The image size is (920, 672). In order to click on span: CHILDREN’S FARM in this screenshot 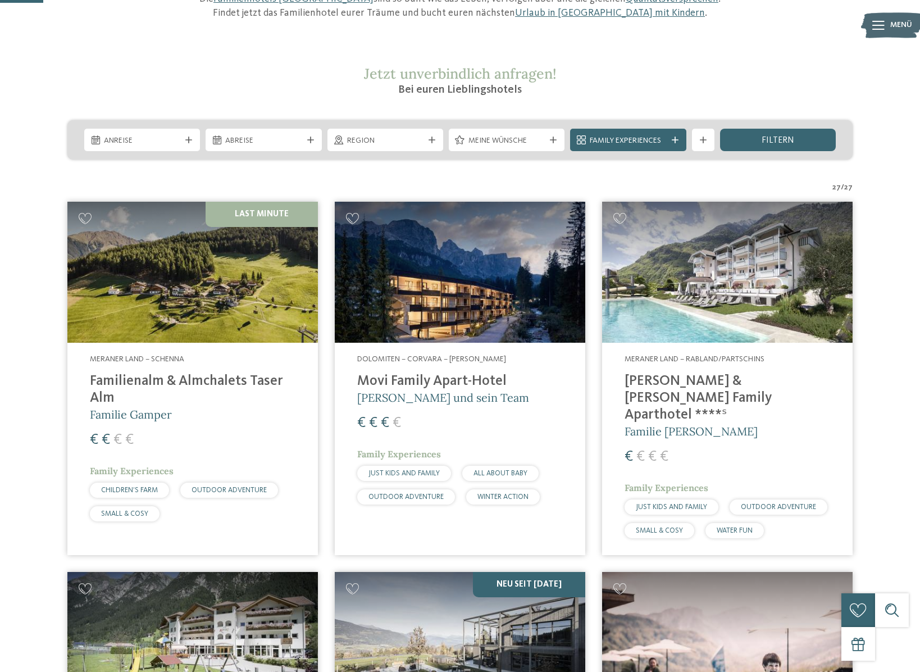, I will do `click(129, 490)`.